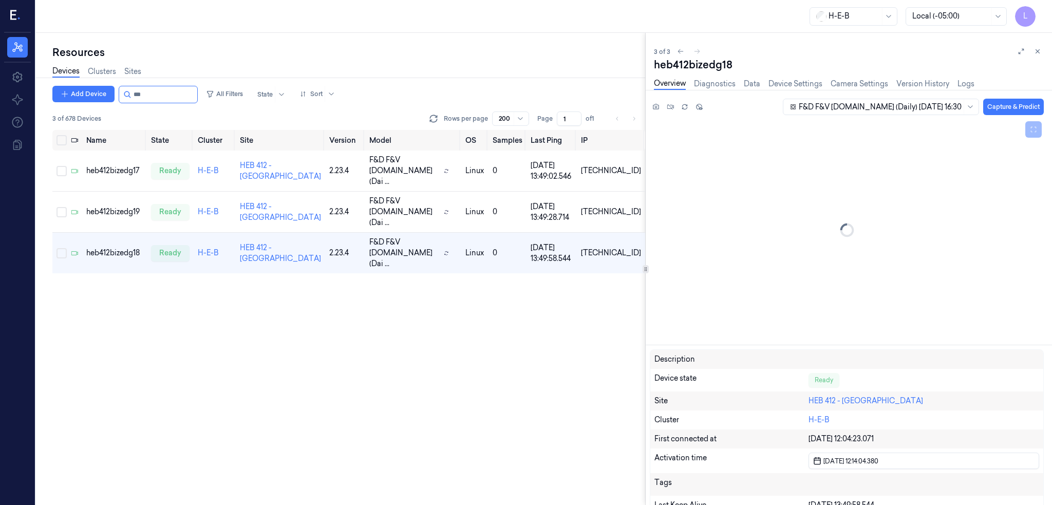 This screenshot has width=1052, height=505. Describe the element at coordinates (349, 52) in the screenshot. I see `div: Resources` at that location.